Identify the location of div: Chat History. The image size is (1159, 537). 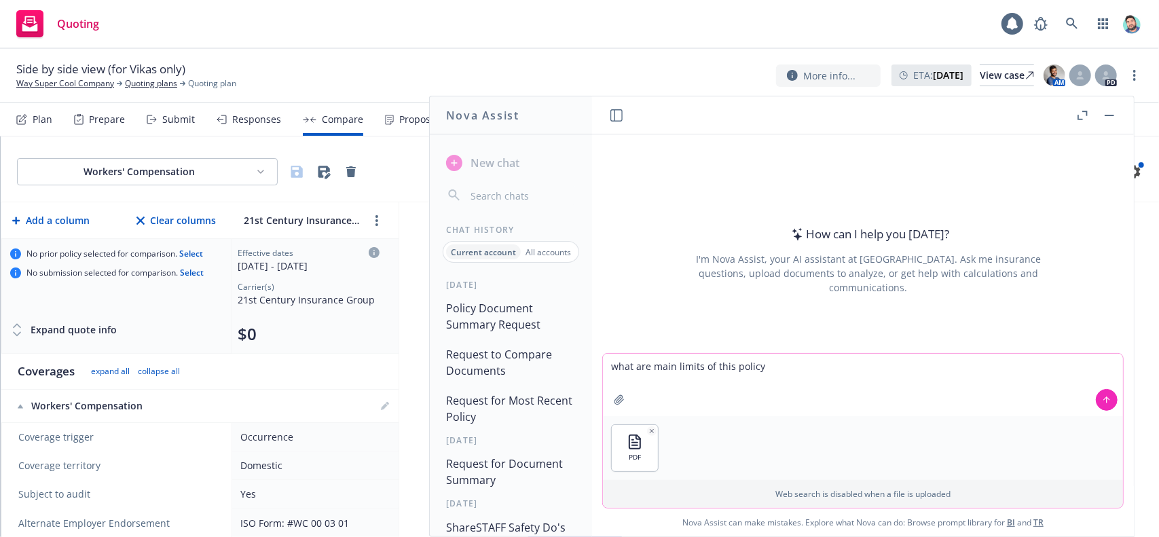
(511, 229).